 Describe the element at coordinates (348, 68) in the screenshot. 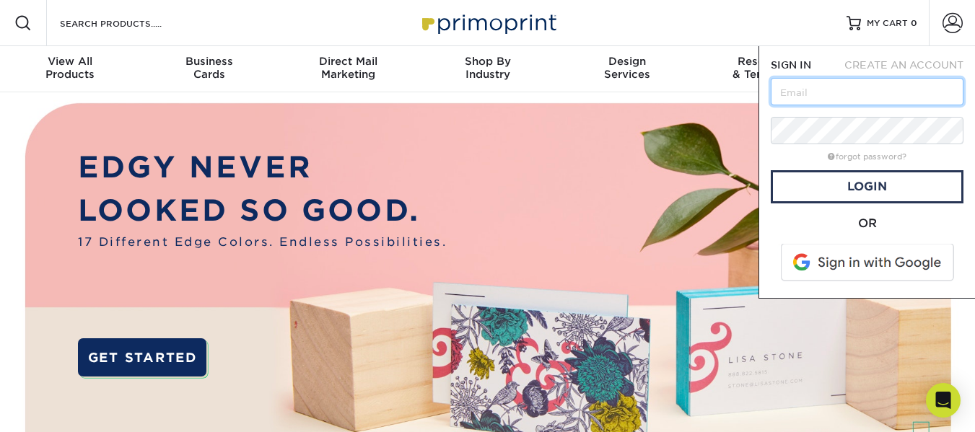

I see `div: Marketing` at that location.